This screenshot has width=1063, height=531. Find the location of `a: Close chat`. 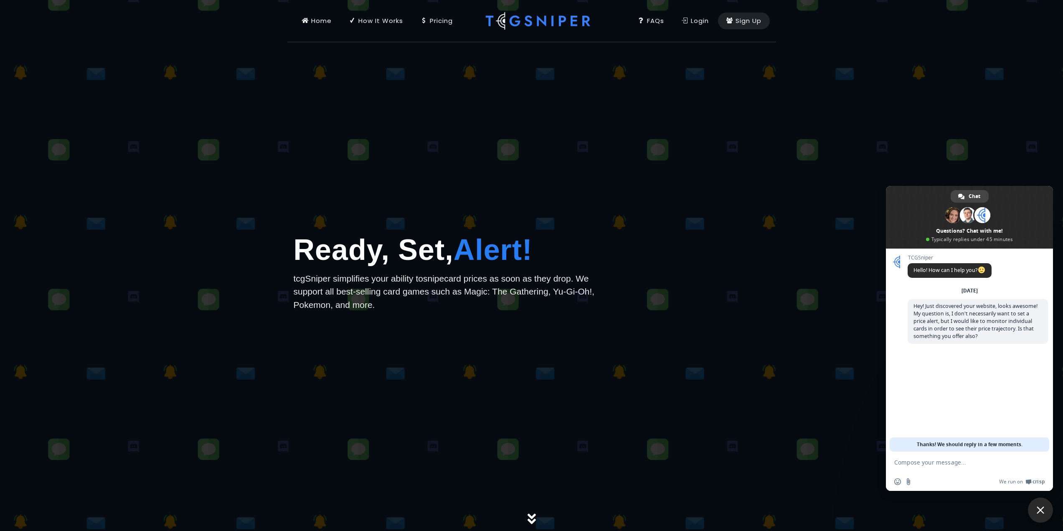

a: Close chat is located at coordinates (1040, 510).